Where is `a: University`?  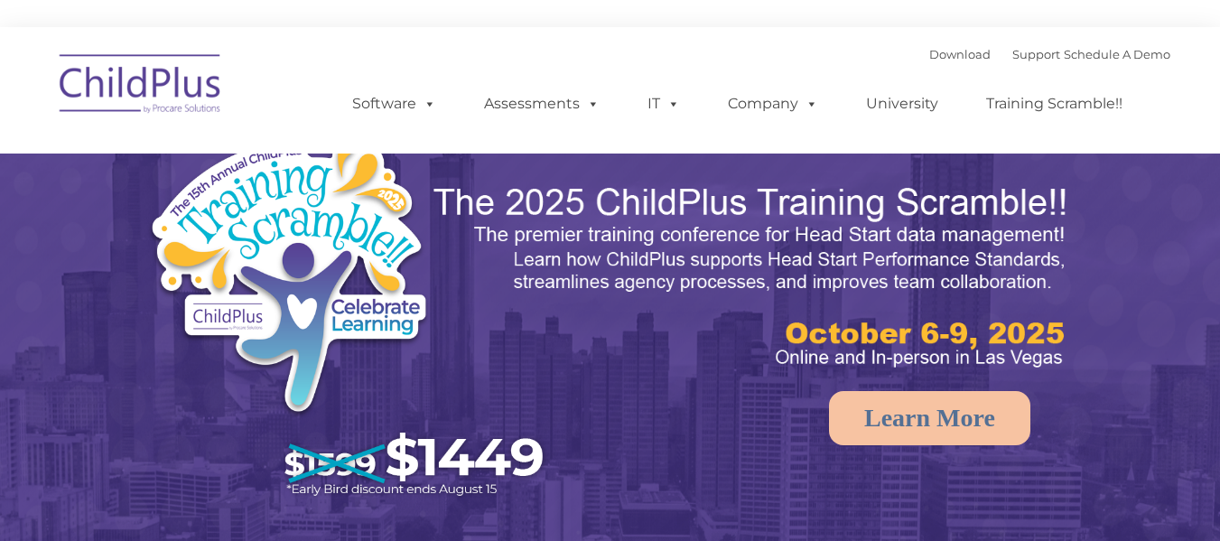
a: University is located at coordinates (902, 104).